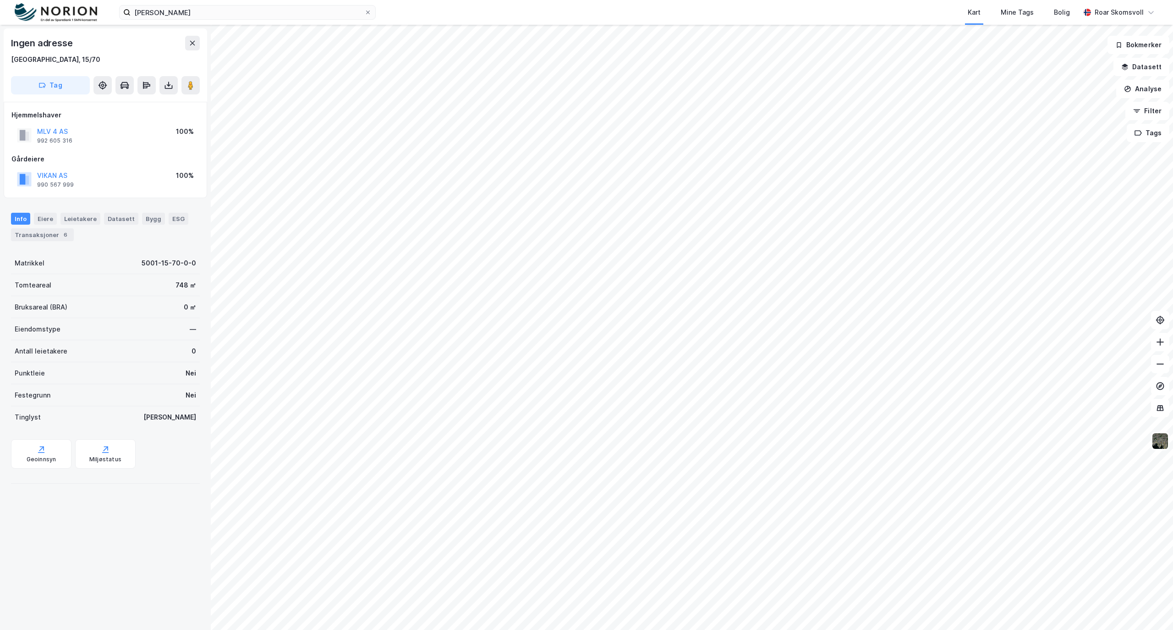  I want to click on div: Chat Widget, so click(1150, 608).